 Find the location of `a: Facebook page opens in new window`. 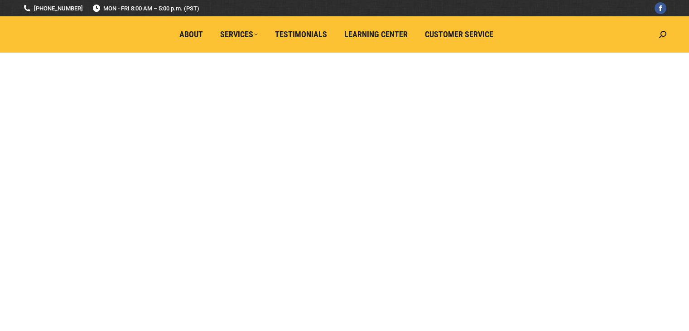

a: Facebook page opens in new window is located at coordinates (660, 8).